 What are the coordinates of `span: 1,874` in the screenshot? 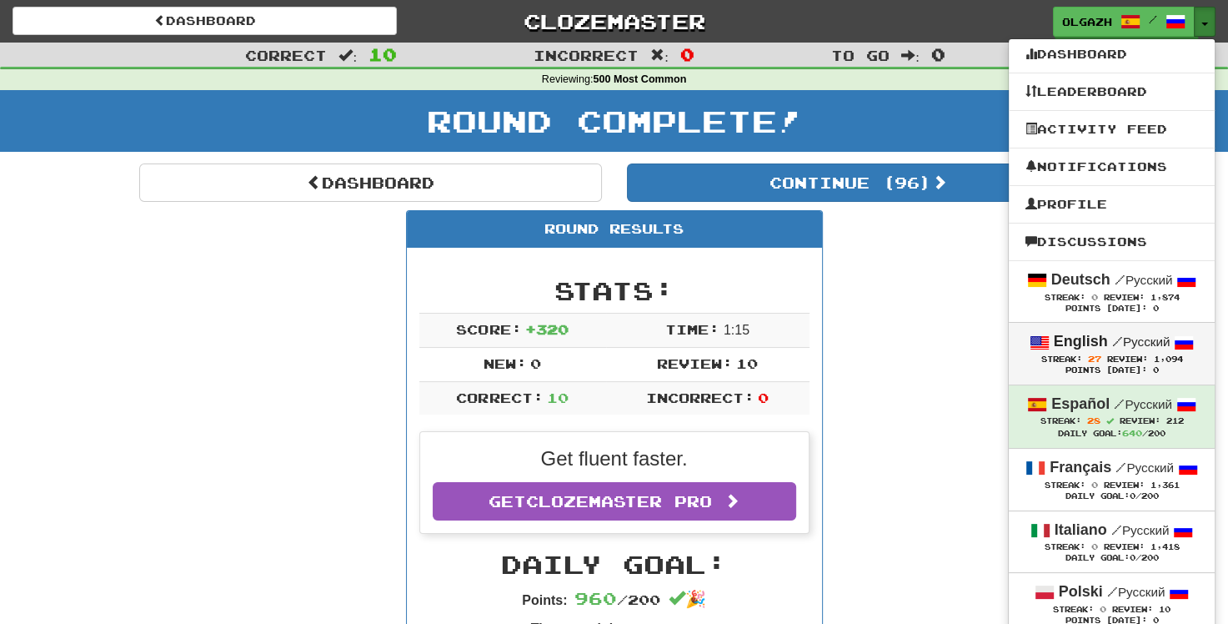 It's located at (1165, 297).